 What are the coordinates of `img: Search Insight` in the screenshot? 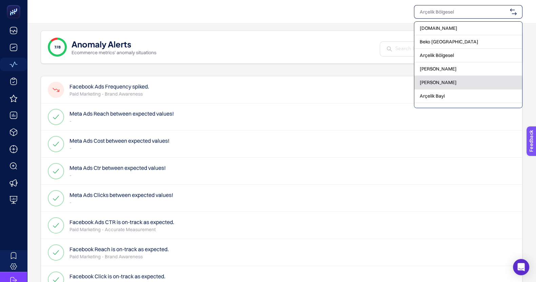 It's located at (389, 49).